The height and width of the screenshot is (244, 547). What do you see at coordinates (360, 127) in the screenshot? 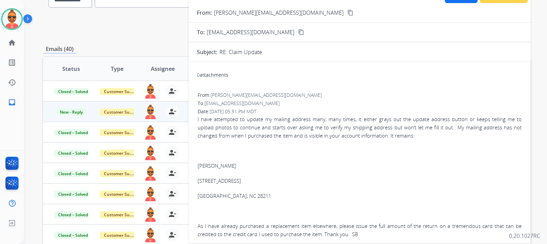
I see `span: I have attempted to update my mailing address many, many times, it either grays out the update ad...` at bounding box center [360, 127].